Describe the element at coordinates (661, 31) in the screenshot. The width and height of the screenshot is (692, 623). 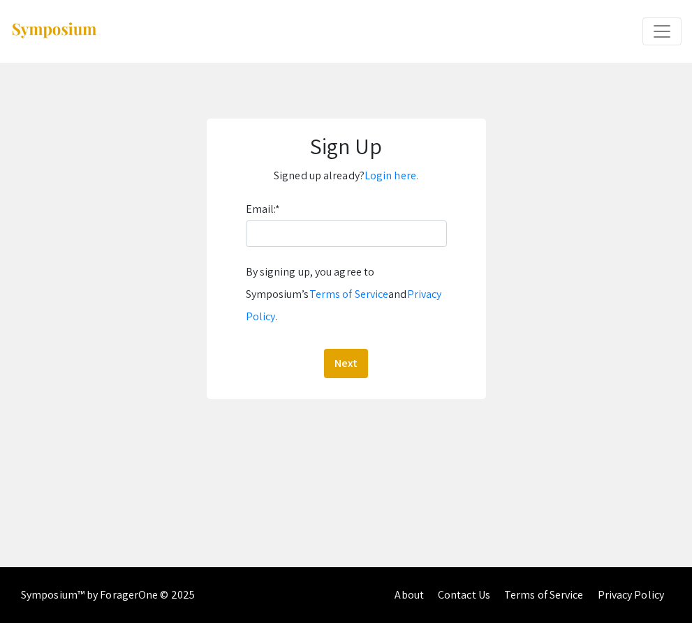
I see `button: Expand or Collapse Menu` at that location.